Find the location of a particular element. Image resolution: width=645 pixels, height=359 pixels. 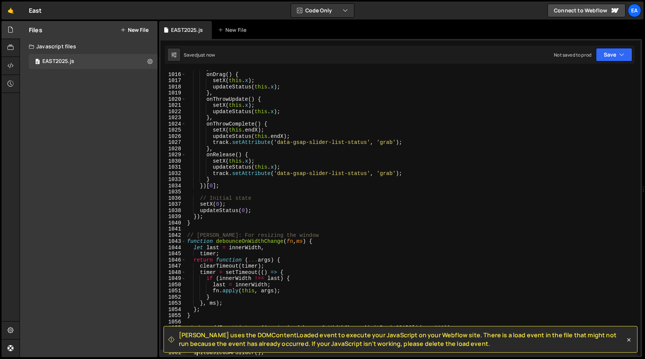

div: 1049 is located at coordinates (173, 278).